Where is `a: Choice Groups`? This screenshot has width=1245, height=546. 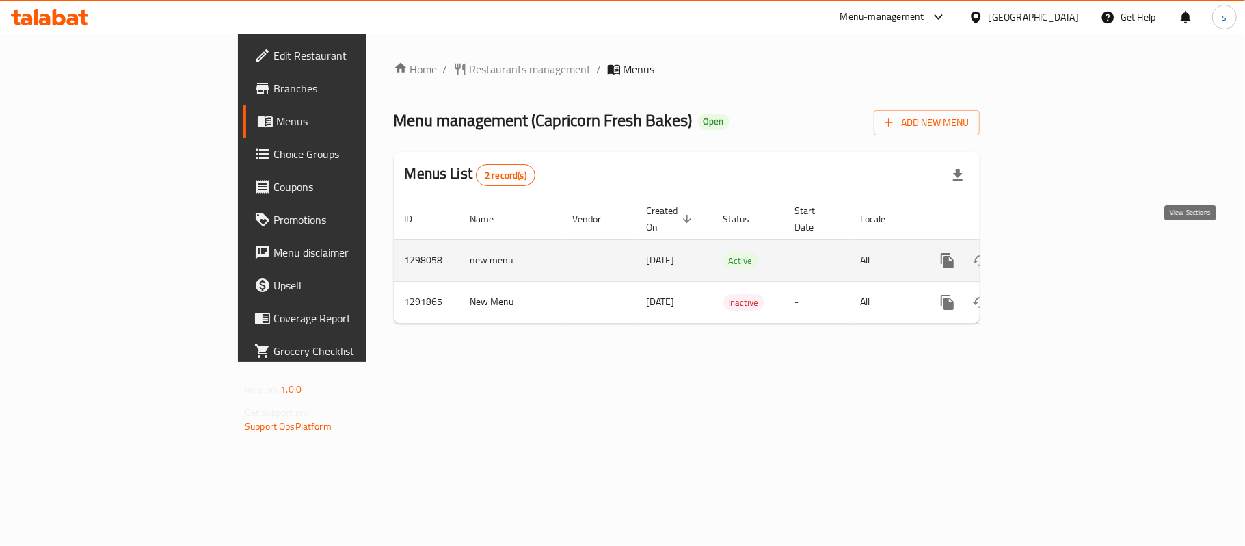
a: Choice Groups is located at coordinates (345, 154).